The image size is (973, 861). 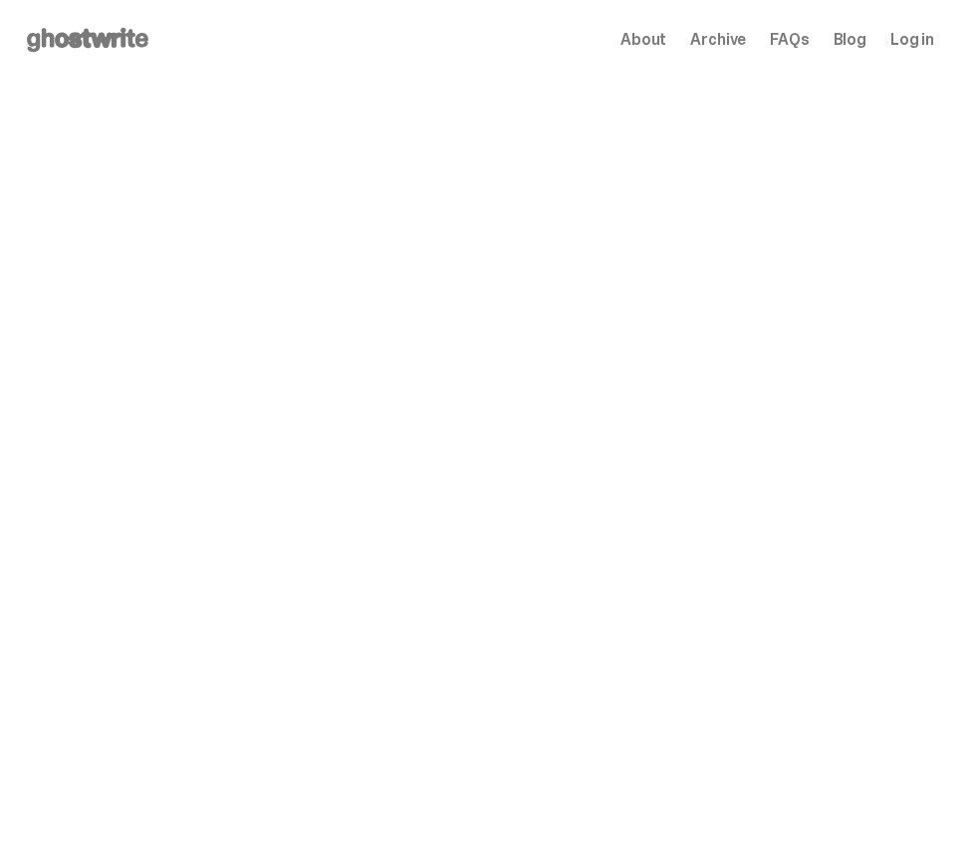 What do you see at coordinates (913, 40) in the screenshot?
I see `span: Log in` at bounding box center [913, 40].